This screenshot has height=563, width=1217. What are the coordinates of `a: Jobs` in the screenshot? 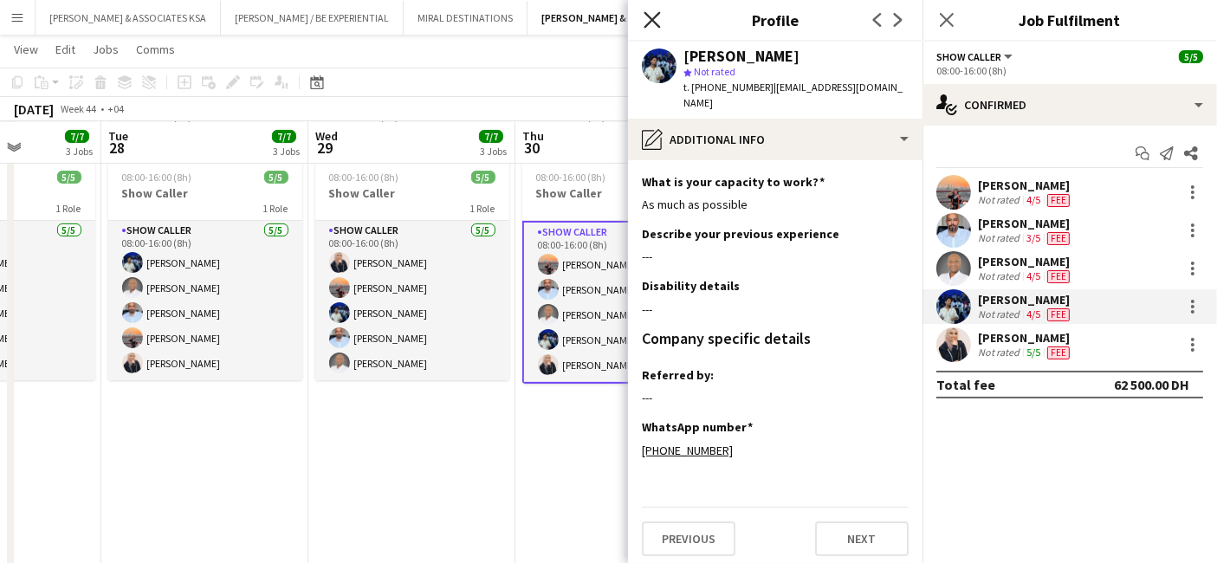 It's located at (106, 49).